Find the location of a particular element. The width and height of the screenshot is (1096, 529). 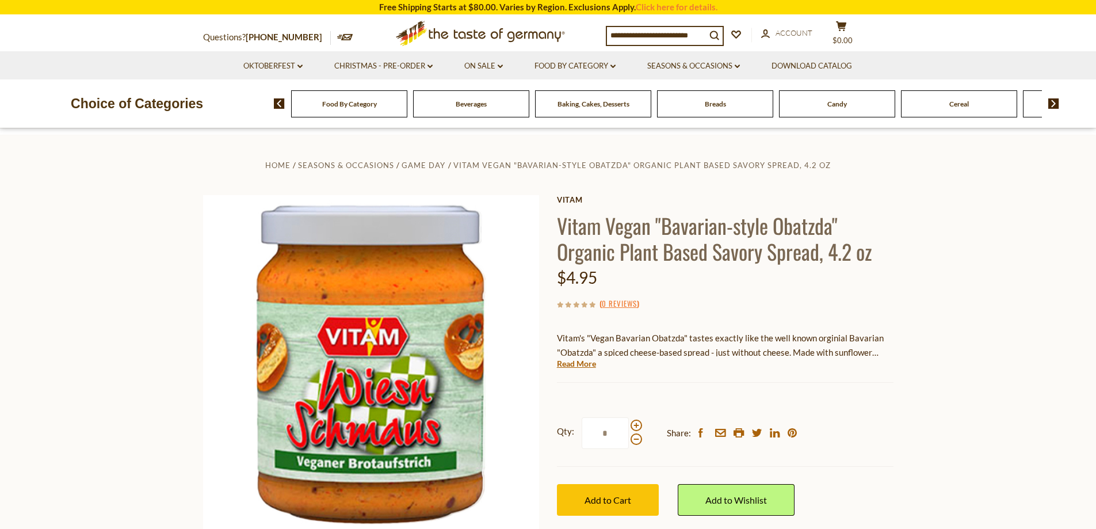

span: Cereal is located at coordinates (960, 104).